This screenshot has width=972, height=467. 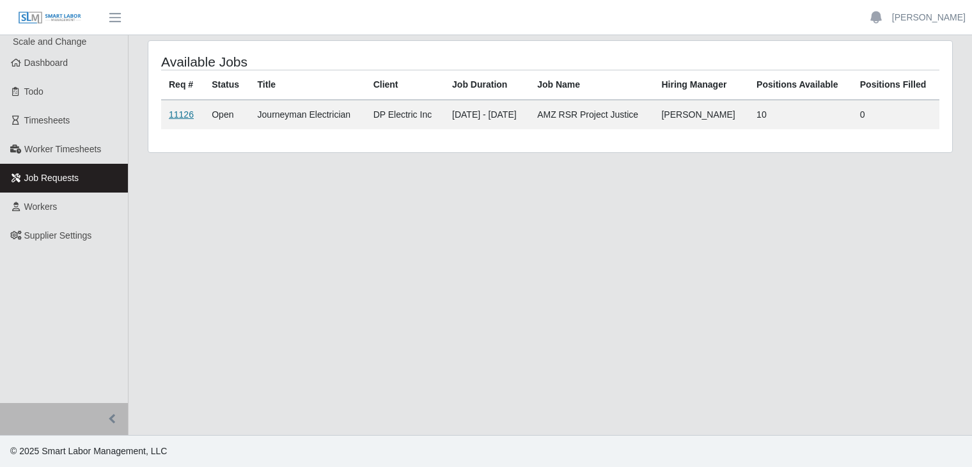 What do you see at coordinates (896, 114) in the screenshot?
I see `td: 0` at bounding box center [896, 114].